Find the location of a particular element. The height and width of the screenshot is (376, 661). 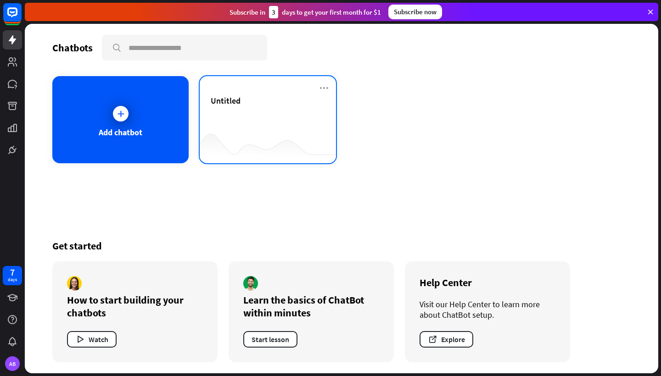

div: AB is located at coordinates (12, 364).